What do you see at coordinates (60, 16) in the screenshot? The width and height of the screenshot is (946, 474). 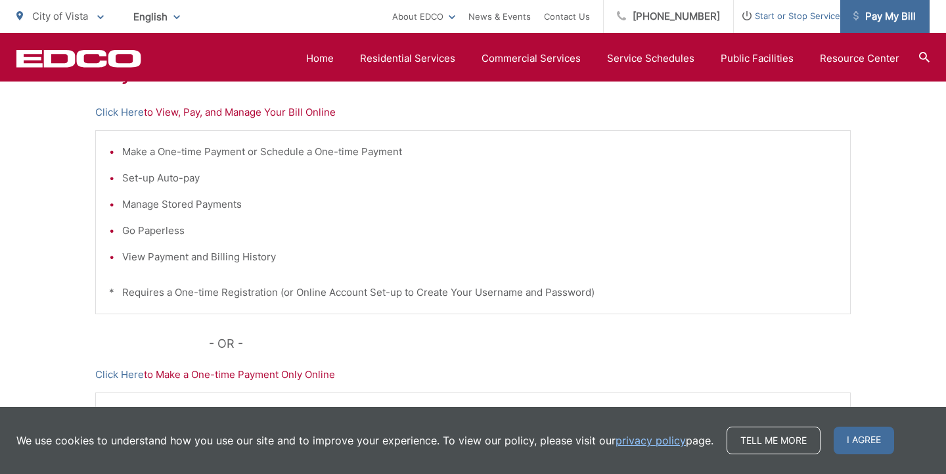 I see `span: City of Vista` at bounding box center [60, 16].